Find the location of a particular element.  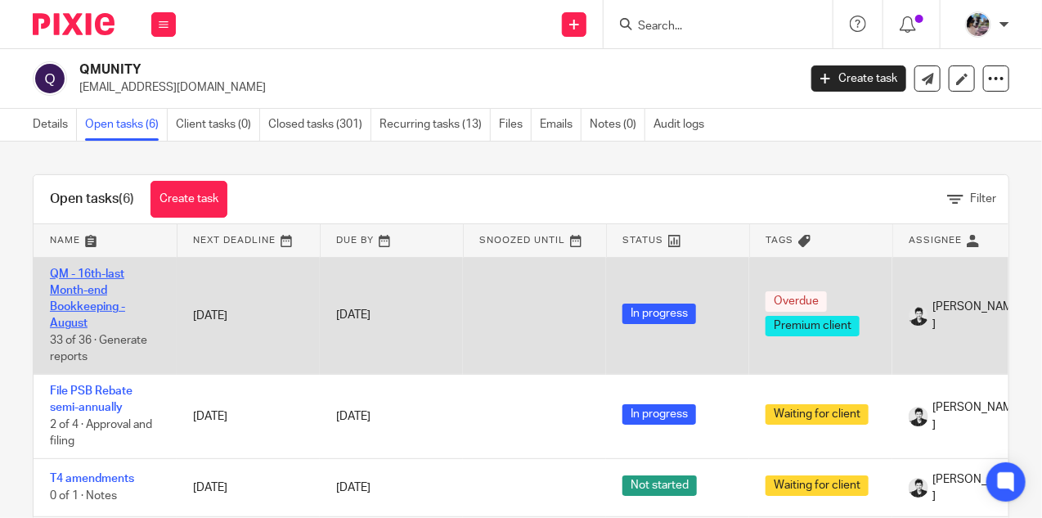

a: Open tasks (6) is located at coordinates (126, 124).